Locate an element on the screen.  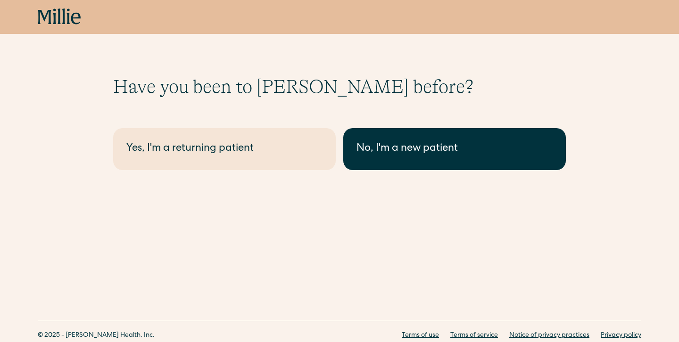
a: Terms of use is located at coordinates (420, 336).